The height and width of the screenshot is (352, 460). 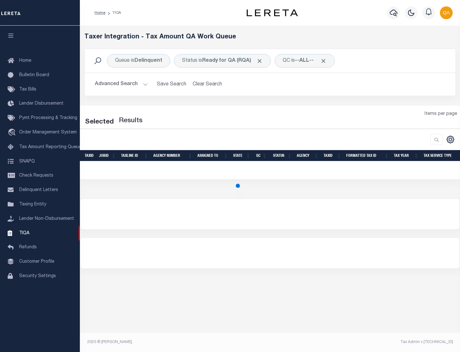 What do you see at coordinates (100, 13) in the screenshot?
I see `a: Home` at bounding box center [100, 13].